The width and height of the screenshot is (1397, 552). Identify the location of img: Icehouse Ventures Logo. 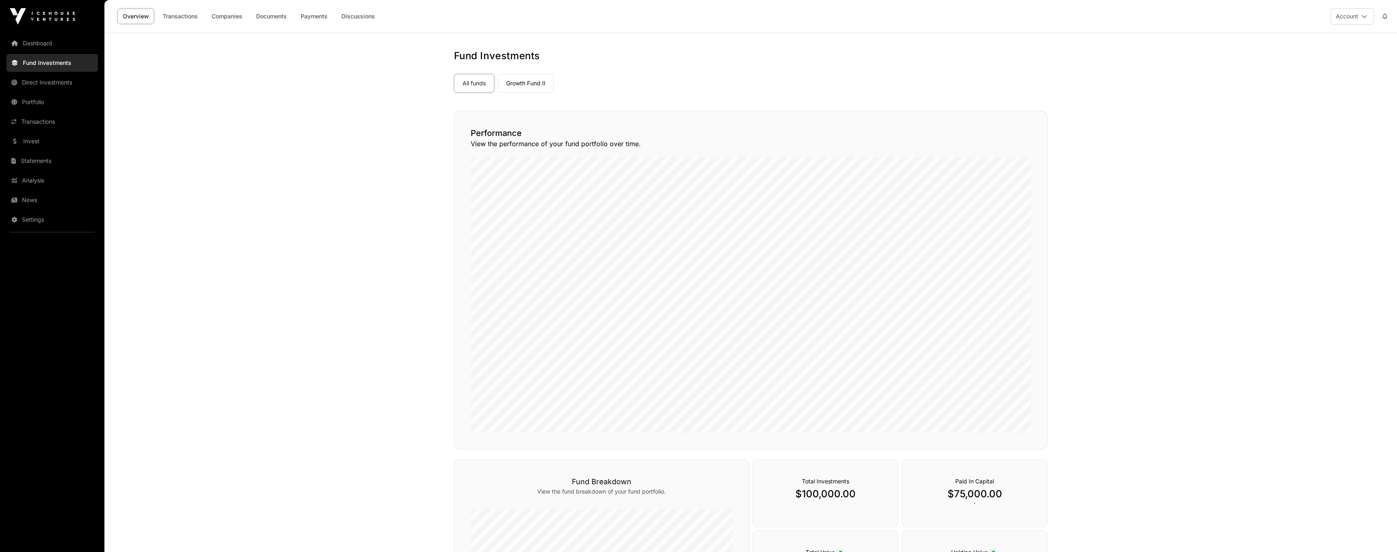
(42, 16).